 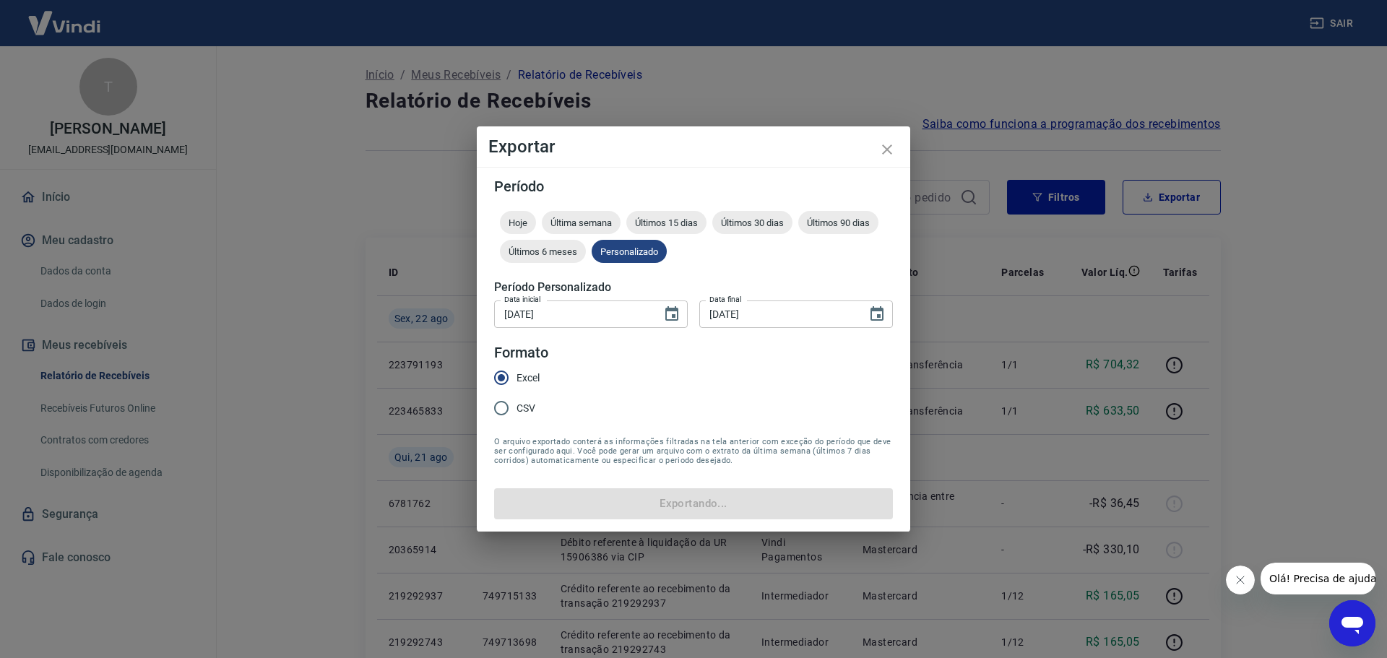 I want to click on legend: Formato, so click(x=521, y=353).